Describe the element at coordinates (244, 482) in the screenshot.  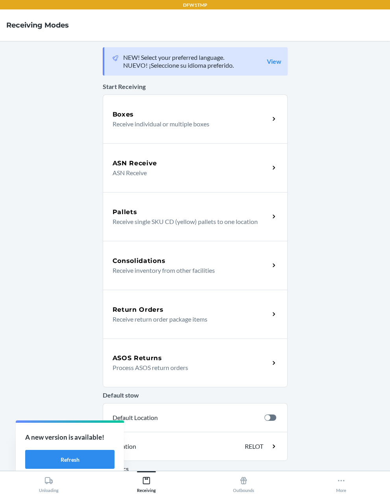
I see `button: Outbounds` at that location.